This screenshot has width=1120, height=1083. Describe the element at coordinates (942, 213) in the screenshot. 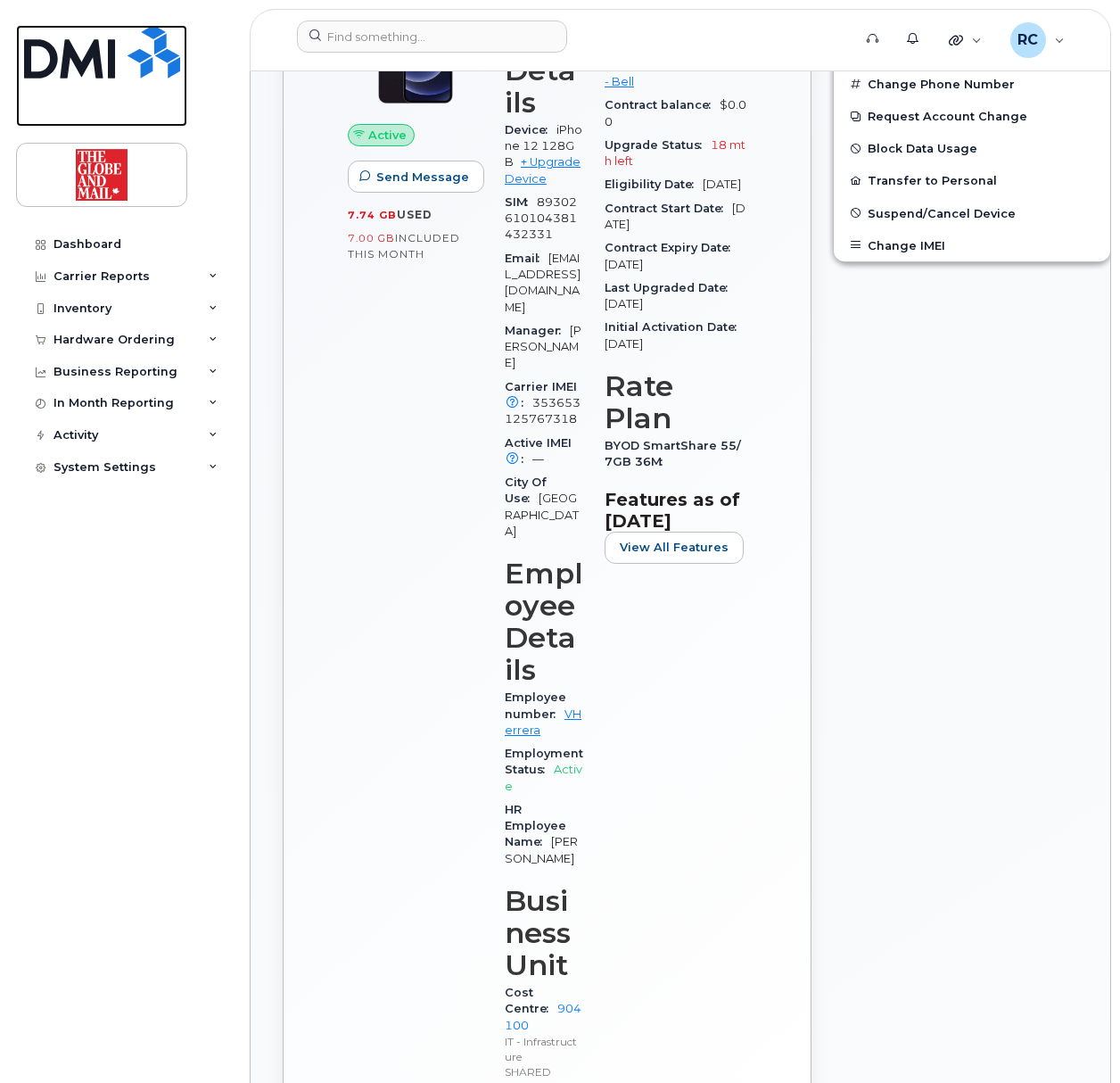

I see `span: Suspend/Cancel Device` at that location.